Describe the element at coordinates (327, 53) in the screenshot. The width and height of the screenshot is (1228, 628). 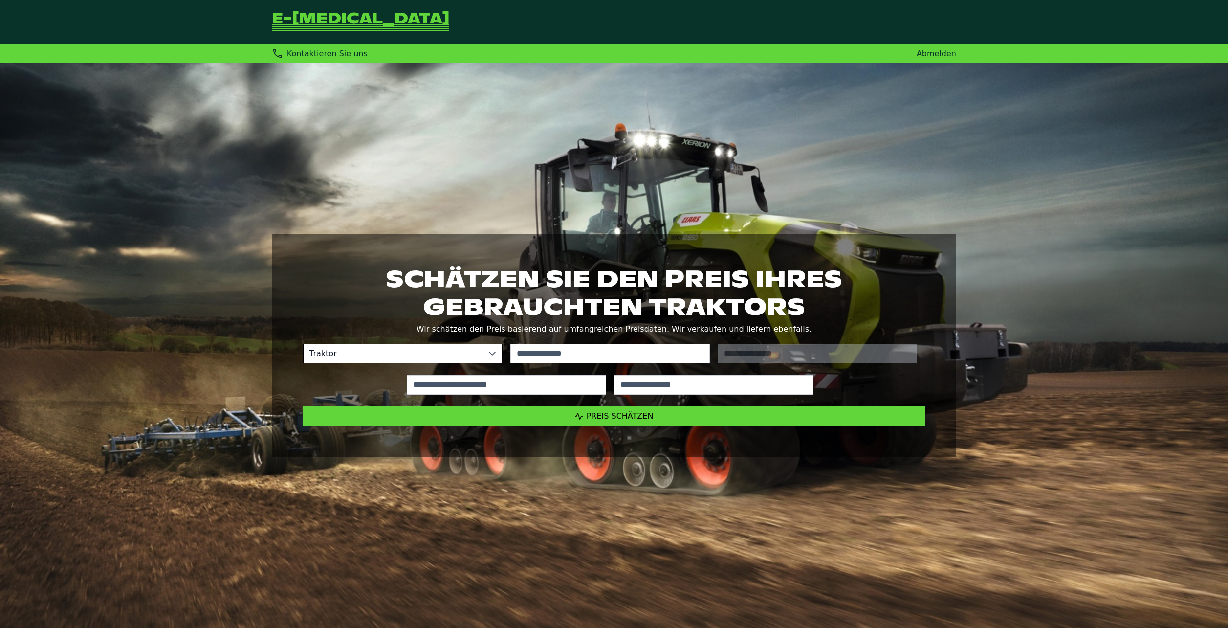
I see `span: Kontaktieren Sie uns` at that location.